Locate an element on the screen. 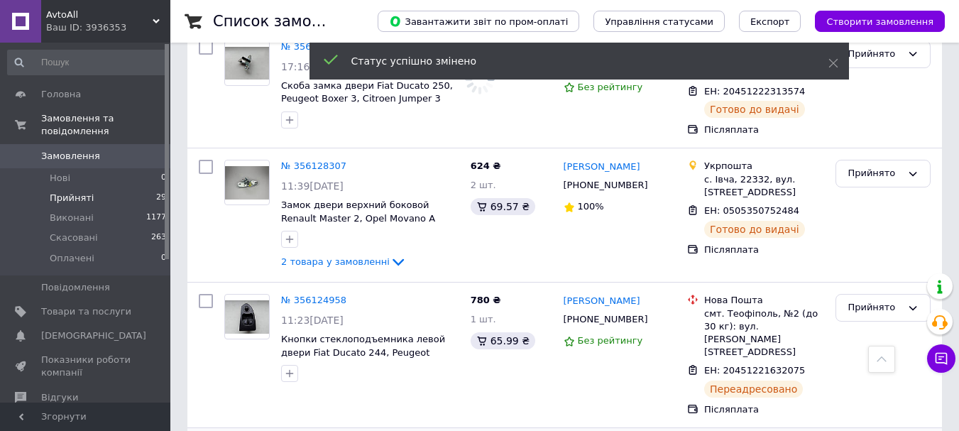 Image resolution: width=959 pixels, height=431 pixels. a: № 356191082 is located at coordinates (314, 46).